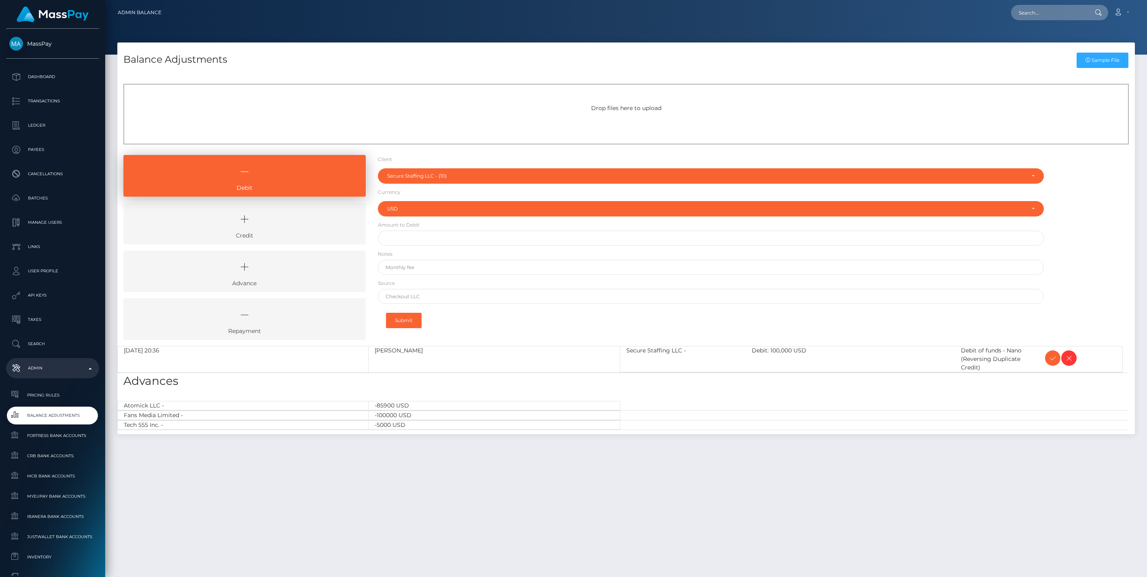 Image resolution: width=1147 pixels, height=577 pixels. Describe the element at coordinates (53, 395) in the screenshot. I see `a: Pricing Rules` at that location.